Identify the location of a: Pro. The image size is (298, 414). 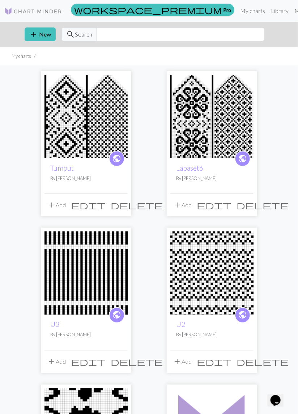
(153, 10).